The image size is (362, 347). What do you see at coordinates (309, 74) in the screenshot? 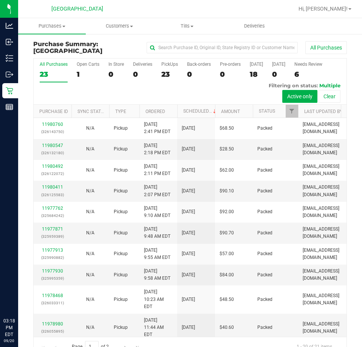
I see `div: 6` at bounding box center [309, 74].